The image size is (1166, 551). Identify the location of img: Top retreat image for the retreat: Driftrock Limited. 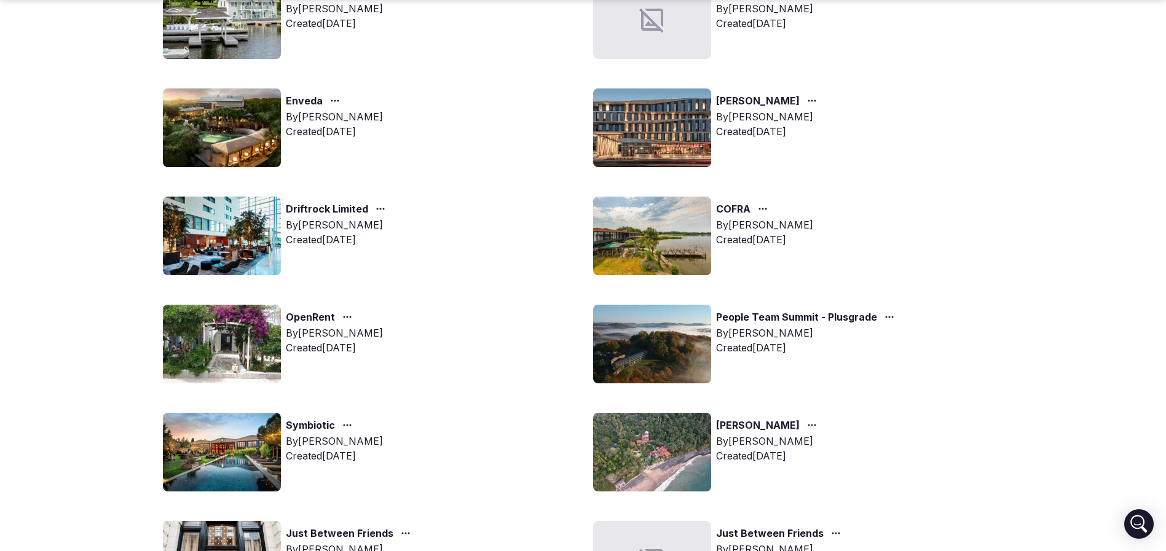
(222, 236).